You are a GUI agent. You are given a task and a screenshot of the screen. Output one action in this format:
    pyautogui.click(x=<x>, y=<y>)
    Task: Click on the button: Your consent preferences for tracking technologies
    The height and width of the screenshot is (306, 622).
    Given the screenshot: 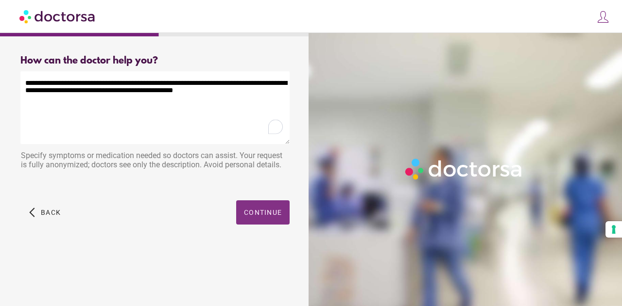 What is the action you would take?
    pyautogui.click(x=613, y=230)
    